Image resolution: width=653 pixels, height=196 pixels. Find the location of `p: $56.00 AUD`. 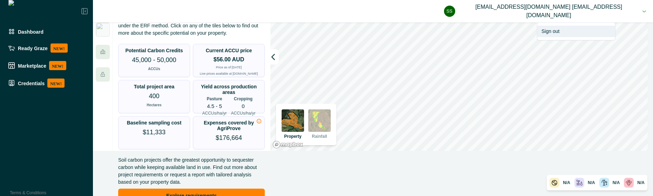

p: $56.00 AUD is located at coordinates (229, 60).